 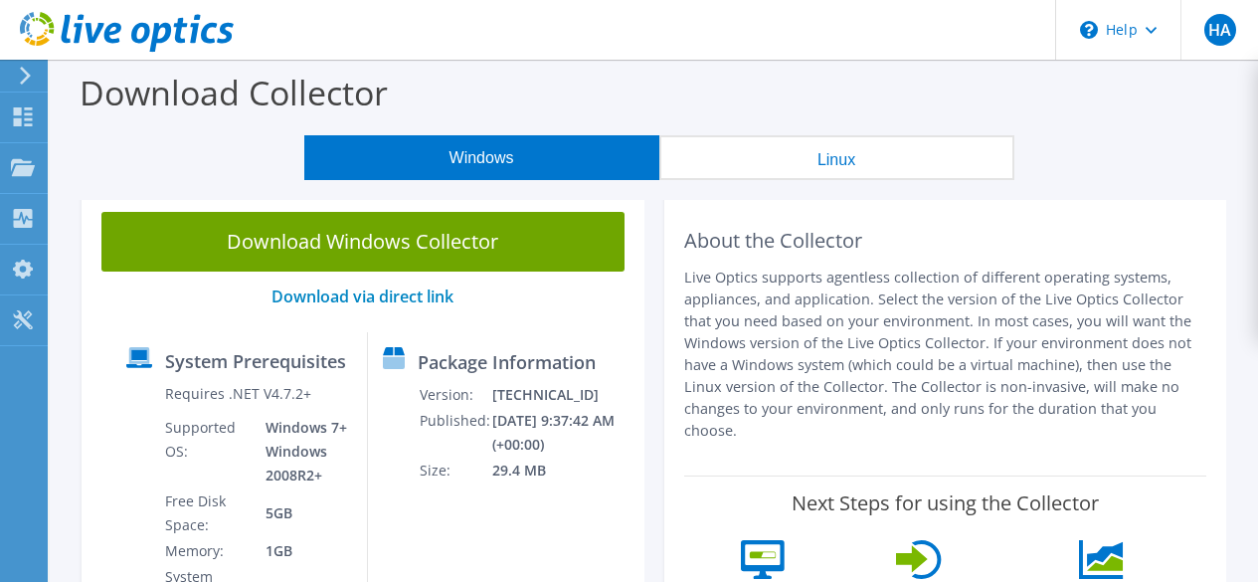 What do you see at coordinates (454, 470) in the screenshot?
I see `td: Size:` at bounding box center [454, 470].